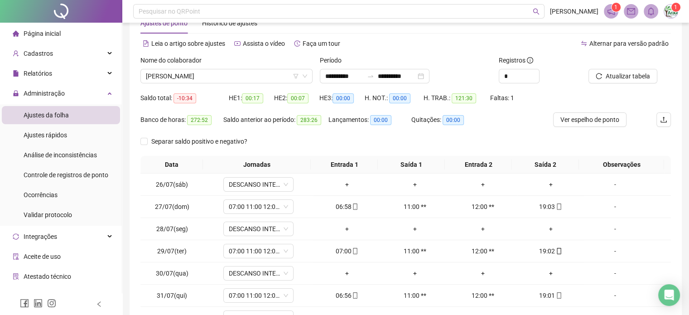 The image size is (689, 315). Describe the element at coordinates (16, 93) in the screenshot. I see `span: lock` at that location.